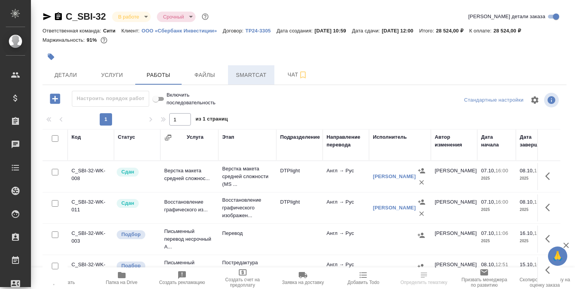 This screenshot has width=575, height=289. I want to click on p: Дата создания:, so click(296, 31).